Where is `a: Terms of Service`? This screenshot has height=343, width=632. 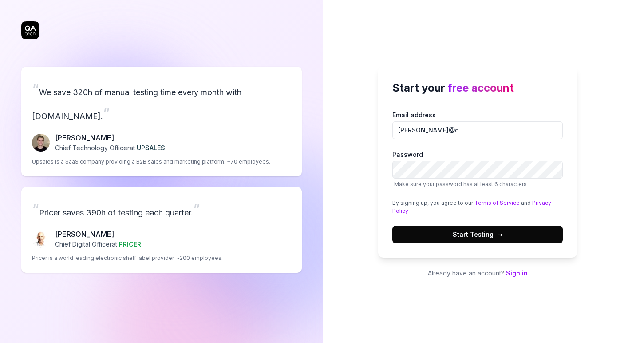 a: Terms of Service is located at coordinates (497, 202).